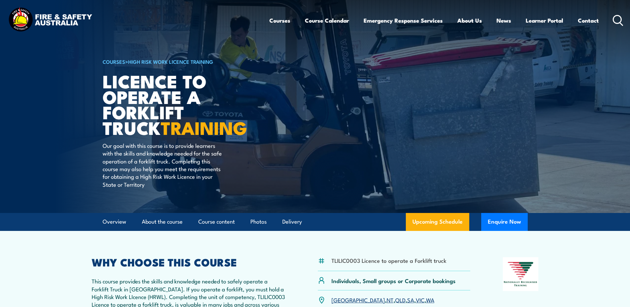 The height and width of the screenshot is (307, 630). Describe the element at coordinates (216, 221) in the screenshot. I see `a: Course content` at that location.